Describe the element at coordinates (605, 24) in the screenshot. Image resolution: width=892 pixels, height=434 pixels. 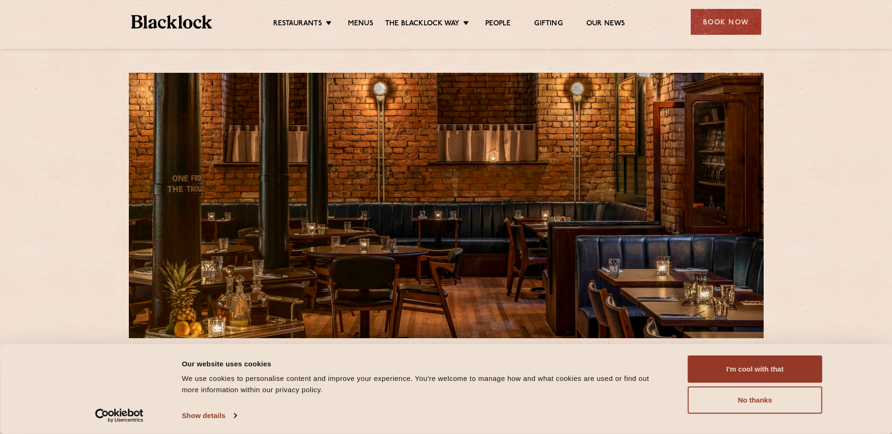
I see `a: Our News` at that location.